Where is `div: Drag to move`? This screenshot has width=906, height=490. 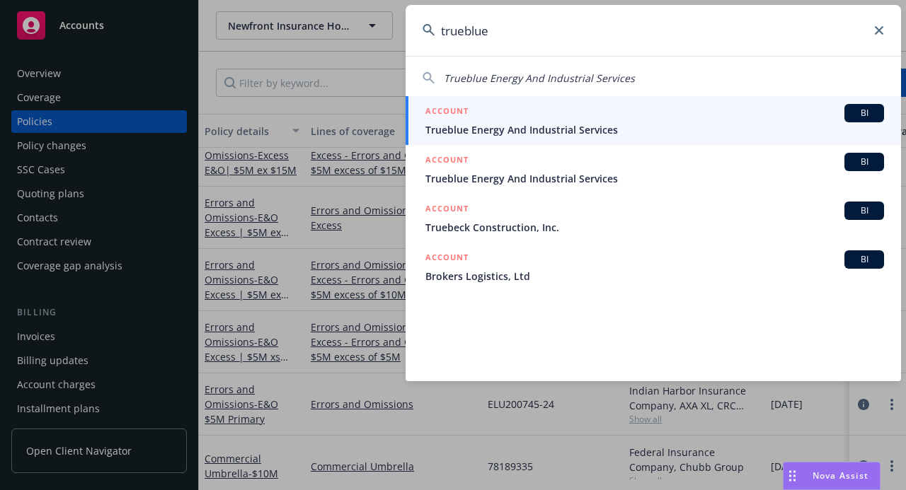 div: Drag to move is located at coordinates (792, 476).